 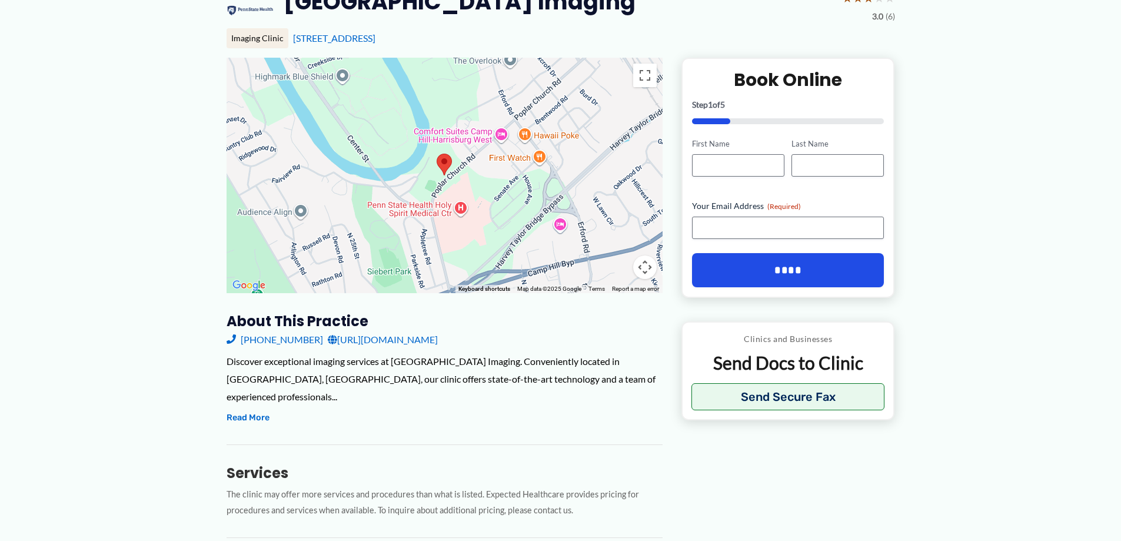 I want to click on span: Map data ©2025 Google, so click(x=549, y=288).